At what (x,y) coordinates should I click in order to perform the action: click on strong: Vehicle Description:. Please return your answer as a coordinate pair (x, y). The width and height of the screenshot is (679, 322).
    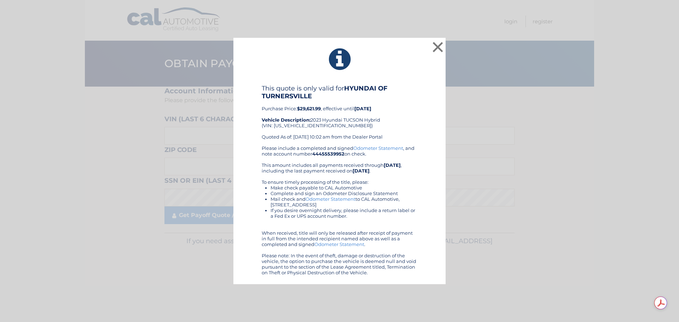
    Looking at the image, I should click on (286, 120).